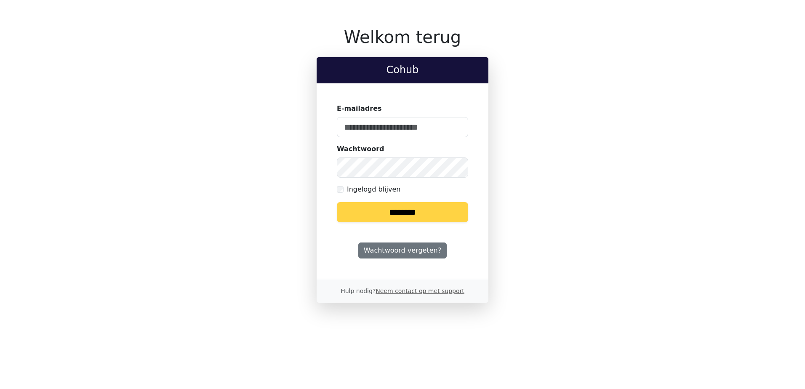 The height and width of the screenshot is (389, 805). I want to click on label: E-mailadres, so click(359, 109).